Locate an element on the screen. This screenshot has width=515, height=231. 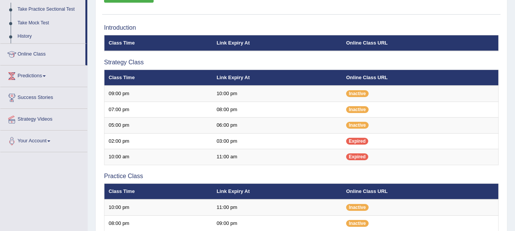
td: 03:00 pm is located at coordinates (277, 141).